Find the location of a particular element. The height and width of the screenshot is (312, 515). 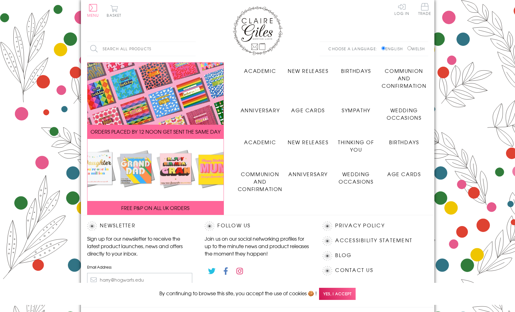

a: Blog is located at coordinates (343, 255).